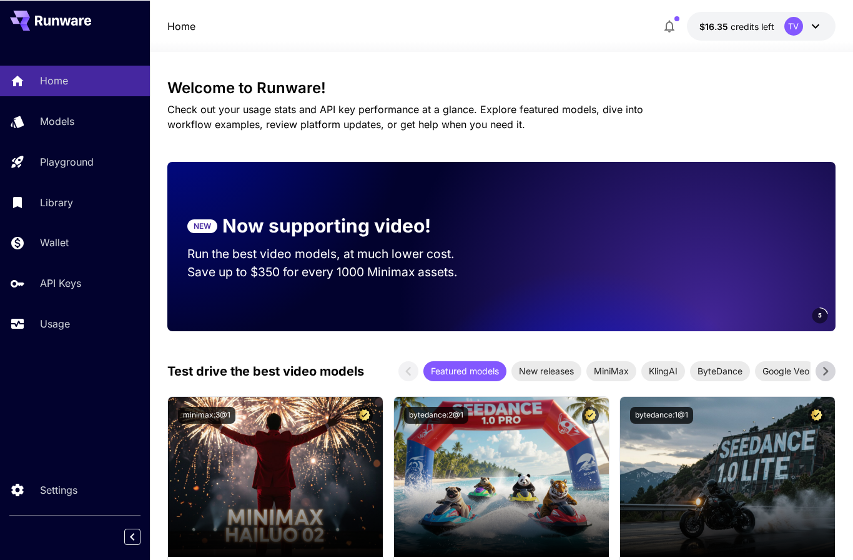 The height and width of the screenshot is (560, 853). Describe the element at coordinates (266, 370) in the screenshot. I see `p: Test drive the best video models` at that location.